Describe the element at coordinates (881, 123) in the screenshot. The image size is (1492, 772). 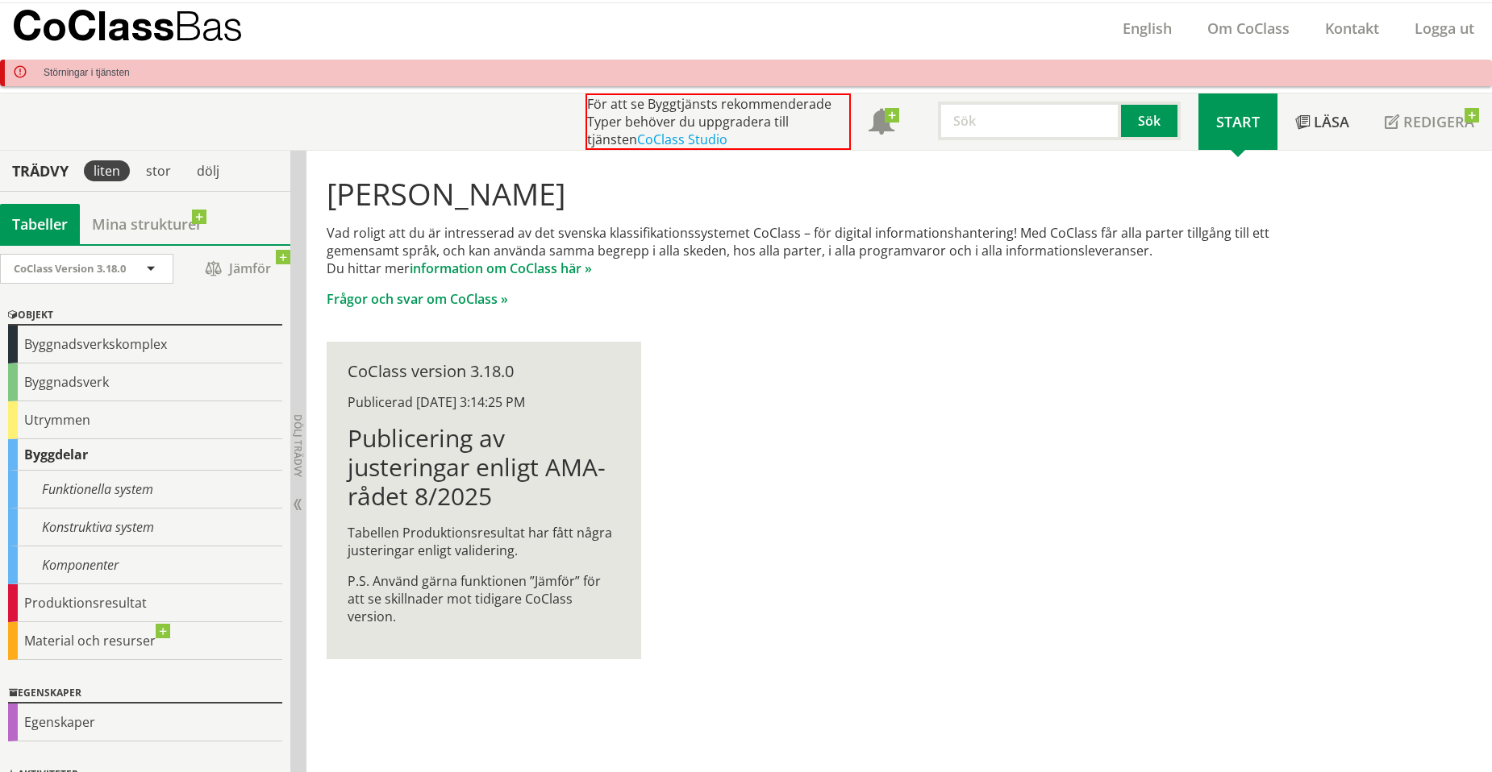
I see `span: Notifikationer` at that location.